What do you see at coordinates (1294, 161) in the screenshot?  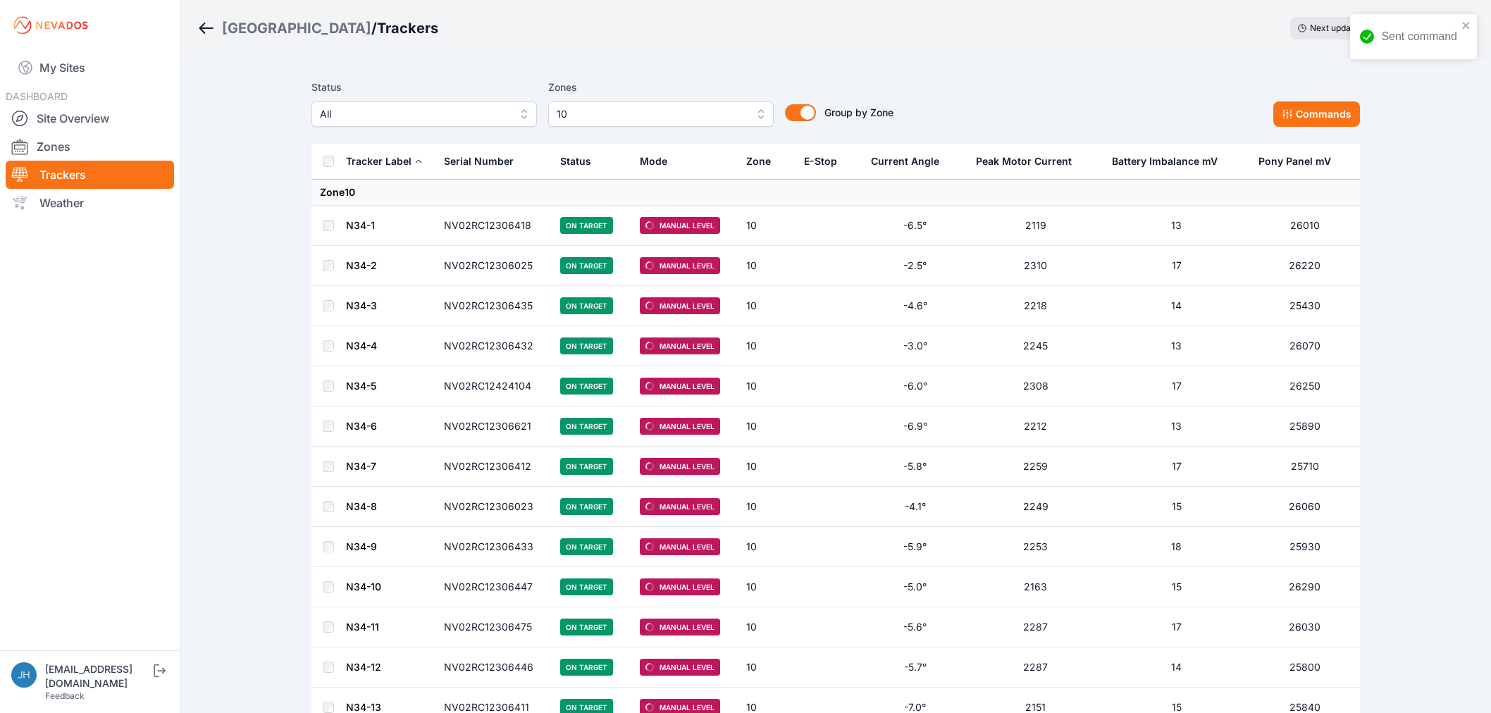 I see `div: Pony Panel mV` at bounding box center [1294, 161].